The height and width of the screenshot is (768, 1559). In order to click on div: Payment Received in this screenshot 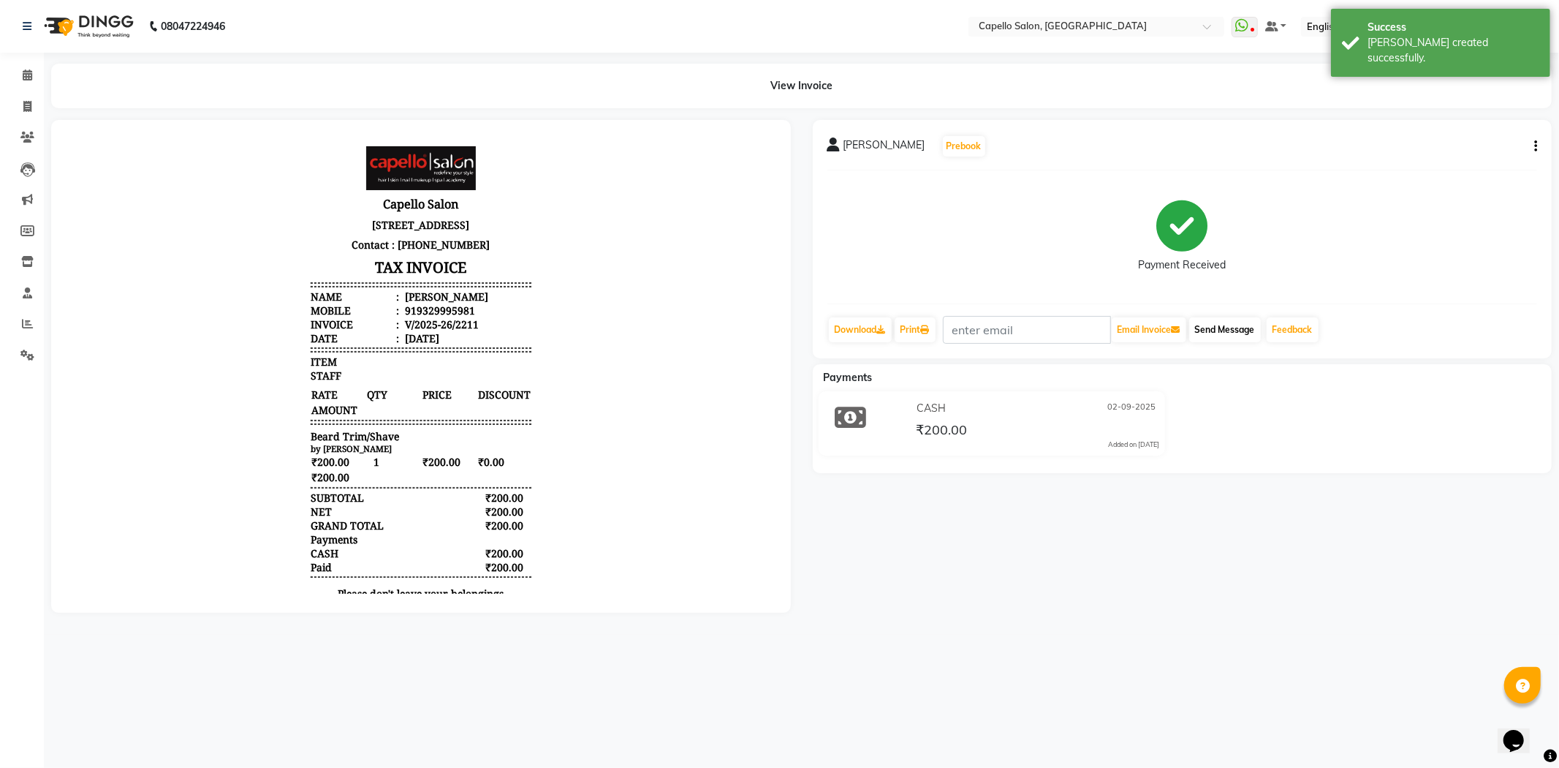, I will do `click(1182, 265)`.